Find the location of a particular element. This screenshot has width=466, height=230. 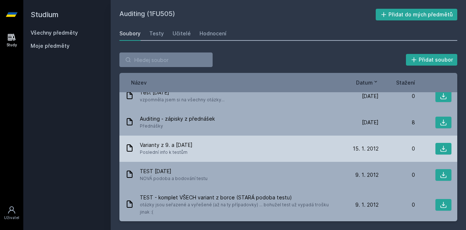

a: Přidat soubor is located at coordinates (432, 60).